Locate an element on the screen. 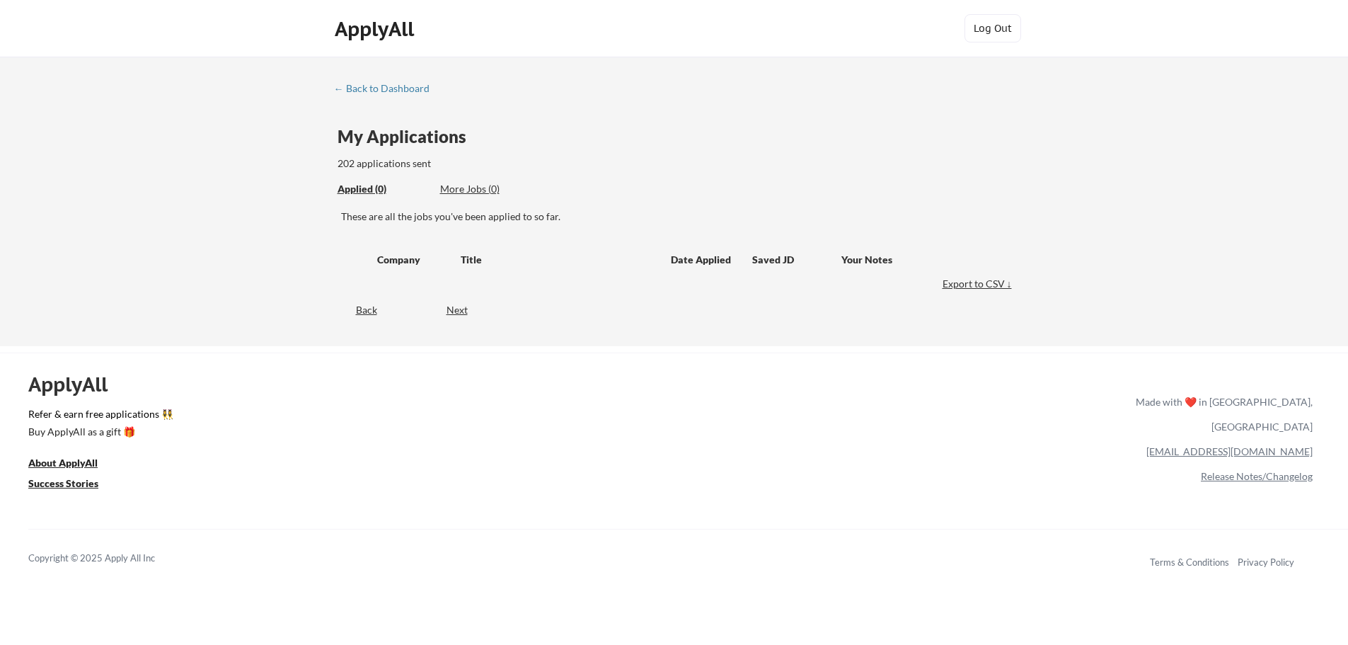 The width and height of the screenshot is (1348, 645). a: Privacy Policy is located at coordinates (1266, 562).